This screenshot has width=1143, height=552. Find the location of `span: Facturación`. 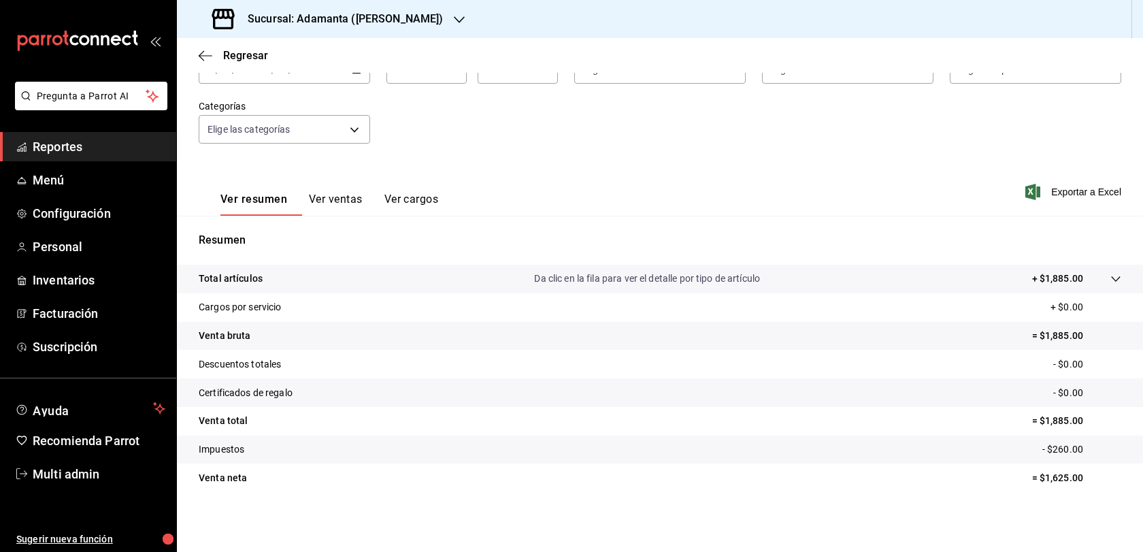

span: Facturación is located at coordinates (99, 313).